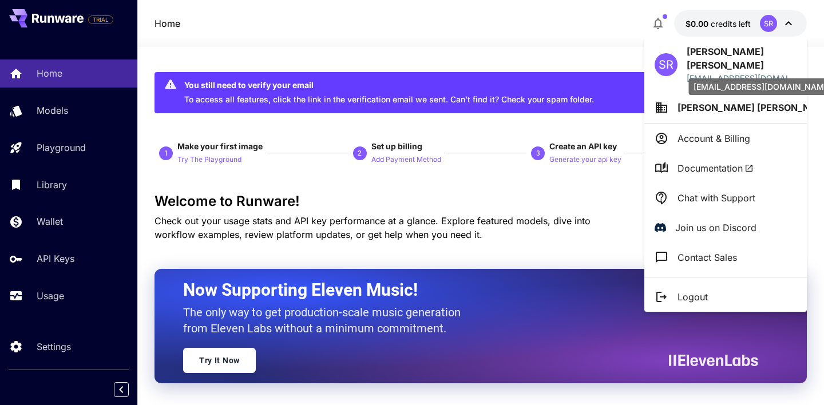 This screenshot has width=824, height=405. I want to click on p: Account & Billing, so click(714, 139).